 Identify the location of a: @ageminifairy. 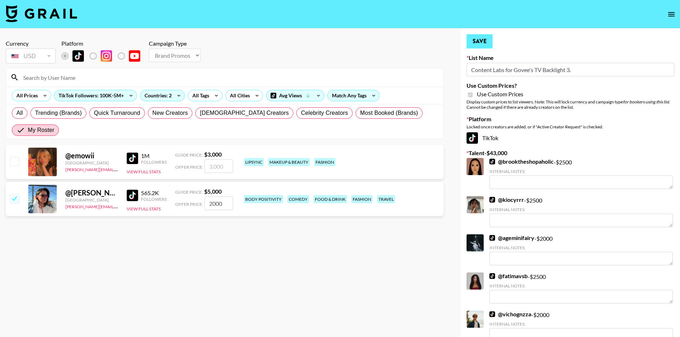
(512, 238).